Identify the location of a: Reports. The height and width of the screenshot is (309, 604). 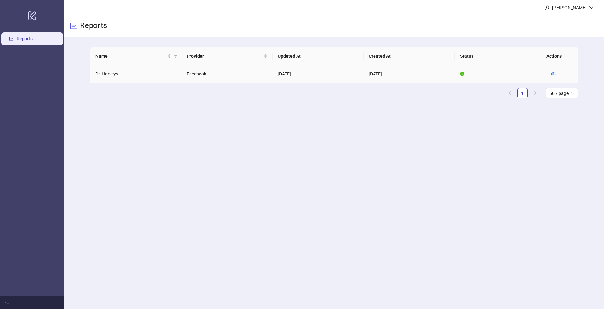
(24, 39).